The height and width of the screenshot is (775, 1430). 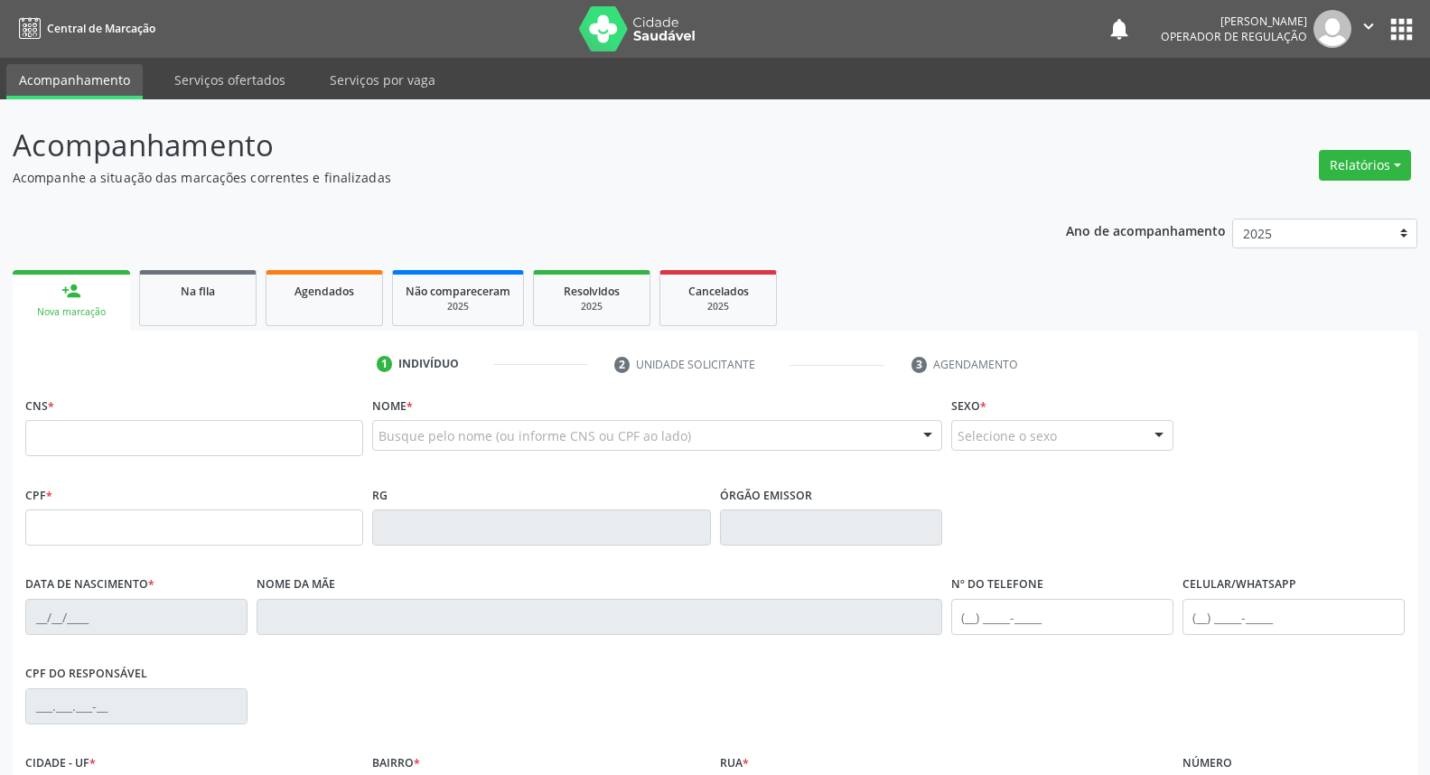 I want to click on label: CPF, so click(x=39, y=495).